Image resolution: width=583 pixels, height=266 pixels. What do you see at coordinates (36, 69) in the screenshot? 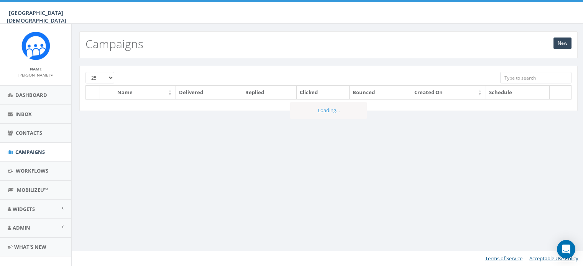
I see `small: Name` at bounding box center [36, 69].